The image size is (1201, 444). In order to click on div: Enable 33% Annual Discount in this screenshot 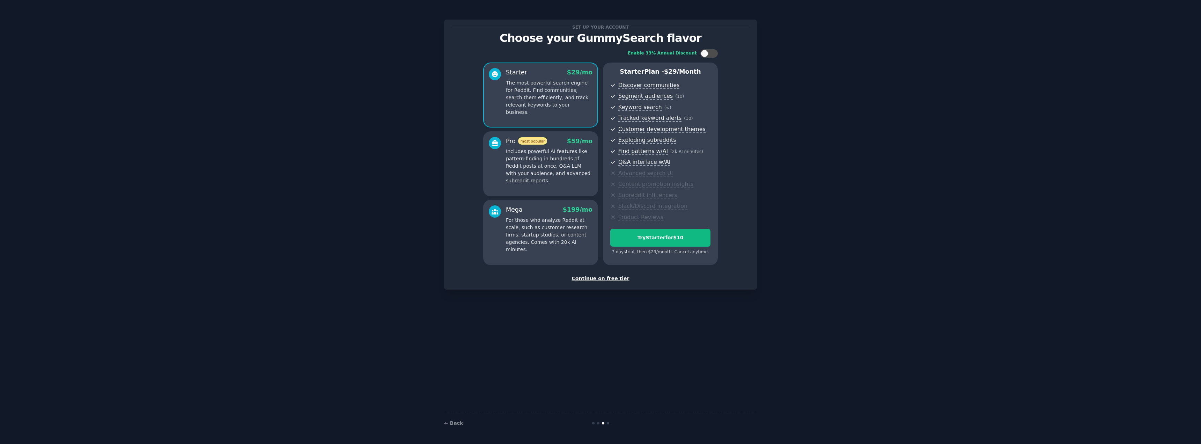, I will do `click(663, 53)`.